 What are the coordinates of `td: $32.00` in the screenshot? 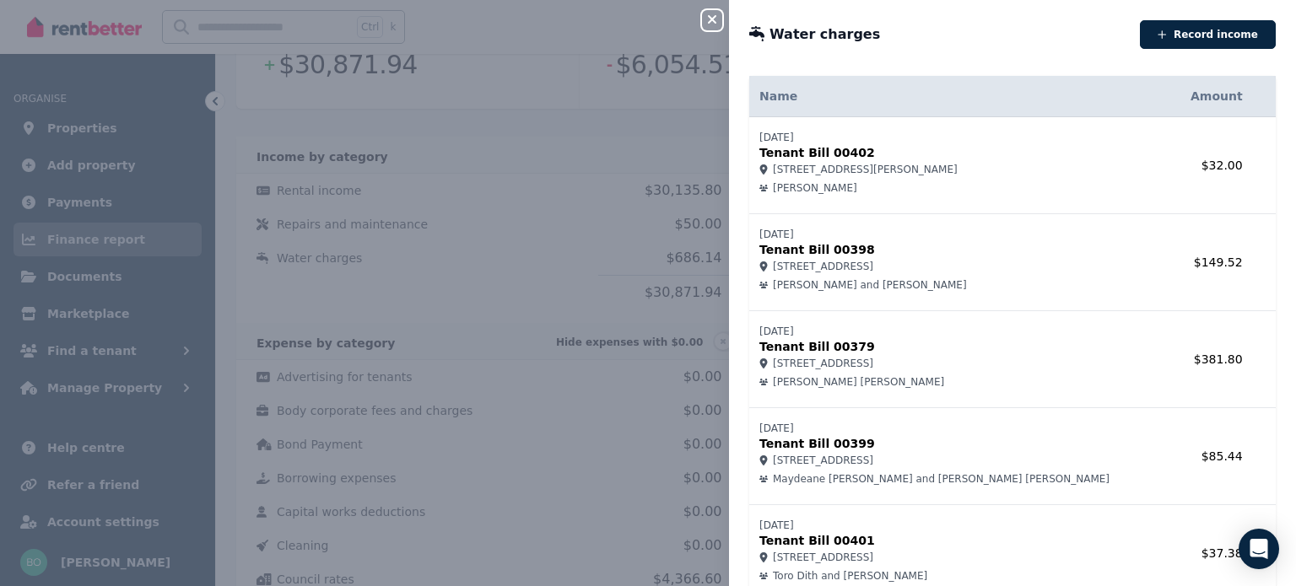 It's located at (1211, 165).